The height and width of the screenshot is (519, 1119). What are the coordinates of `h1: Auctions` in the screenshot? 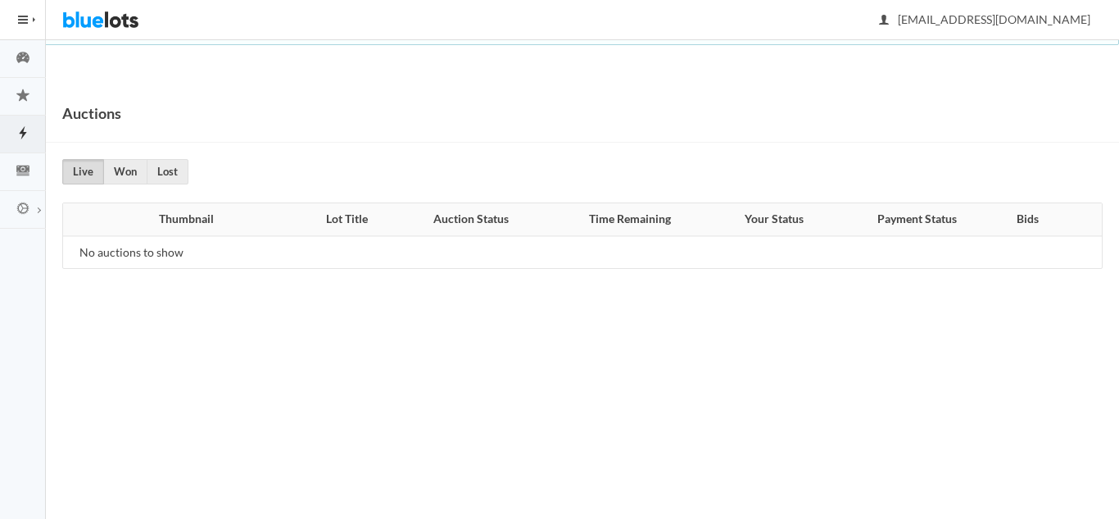 It's located at (92, 113).